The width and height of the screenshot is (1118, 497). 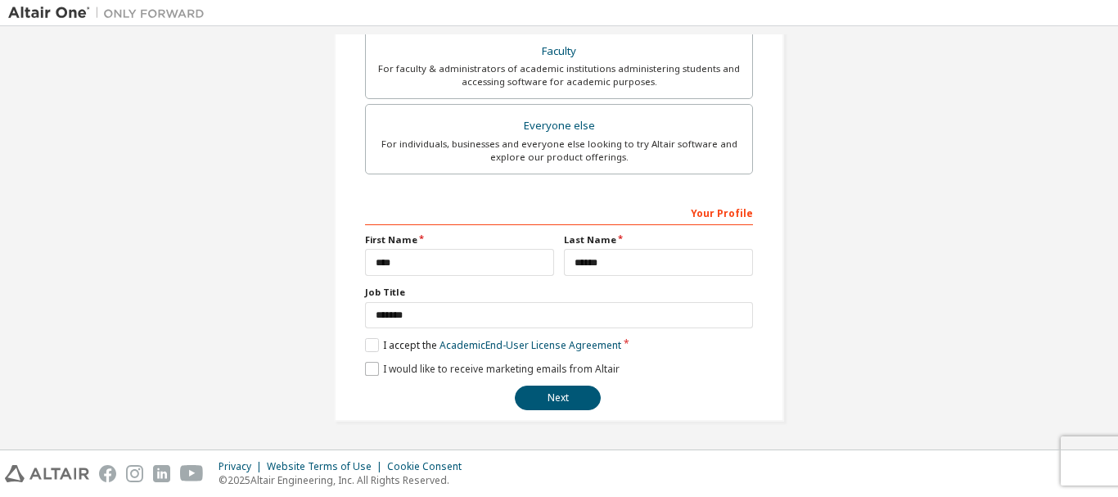 I want to click on div: Faculty, so click(x=559, y=52).